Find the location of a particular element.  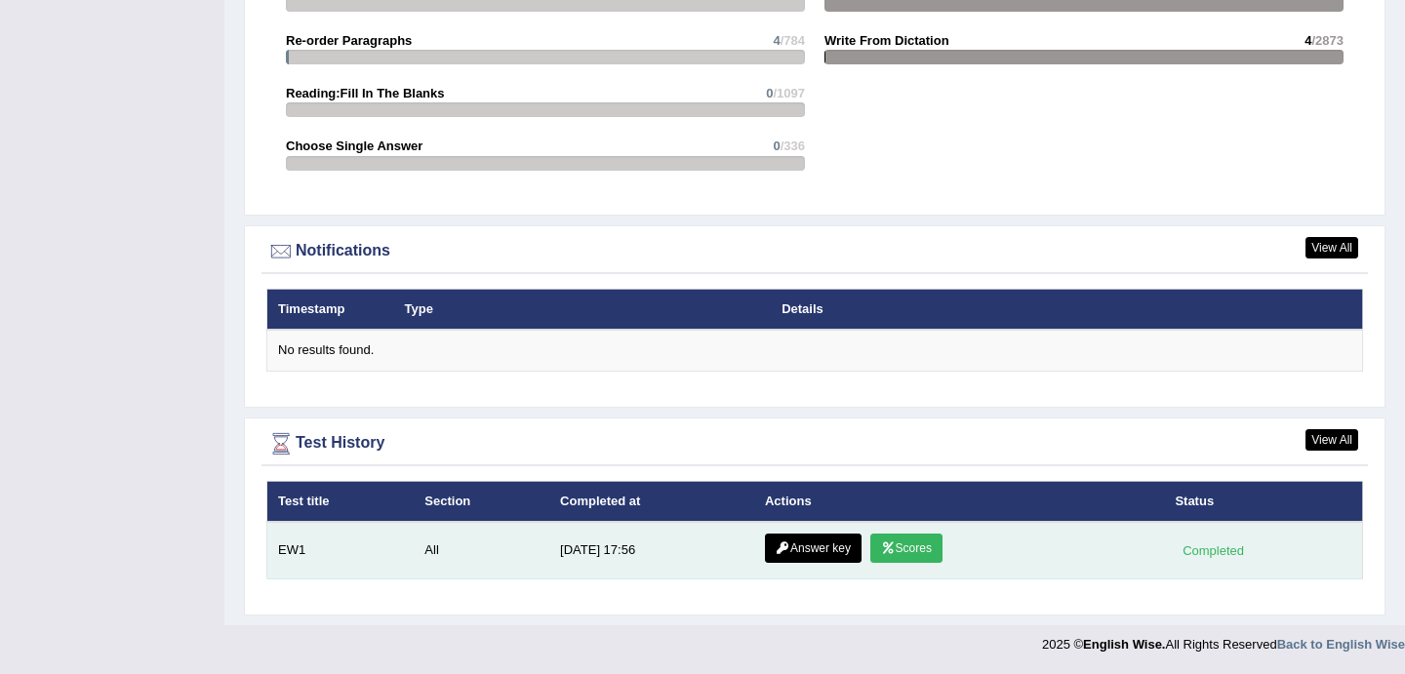

th: Type is located at coordinates (583, 309).